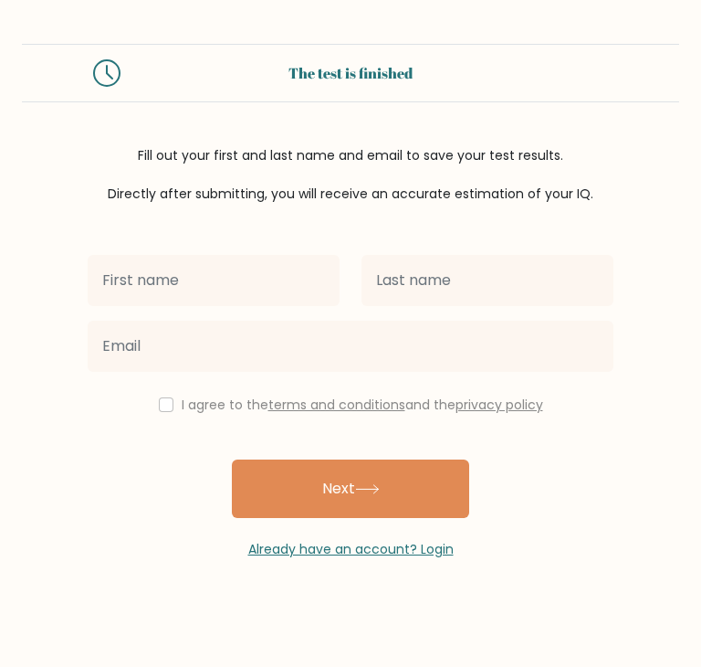 This screenshot has height=667, width=701. What do you see at coordinates (214, 280) in the screenshot?
I see `input: First name` at bounding box center [214, 280].